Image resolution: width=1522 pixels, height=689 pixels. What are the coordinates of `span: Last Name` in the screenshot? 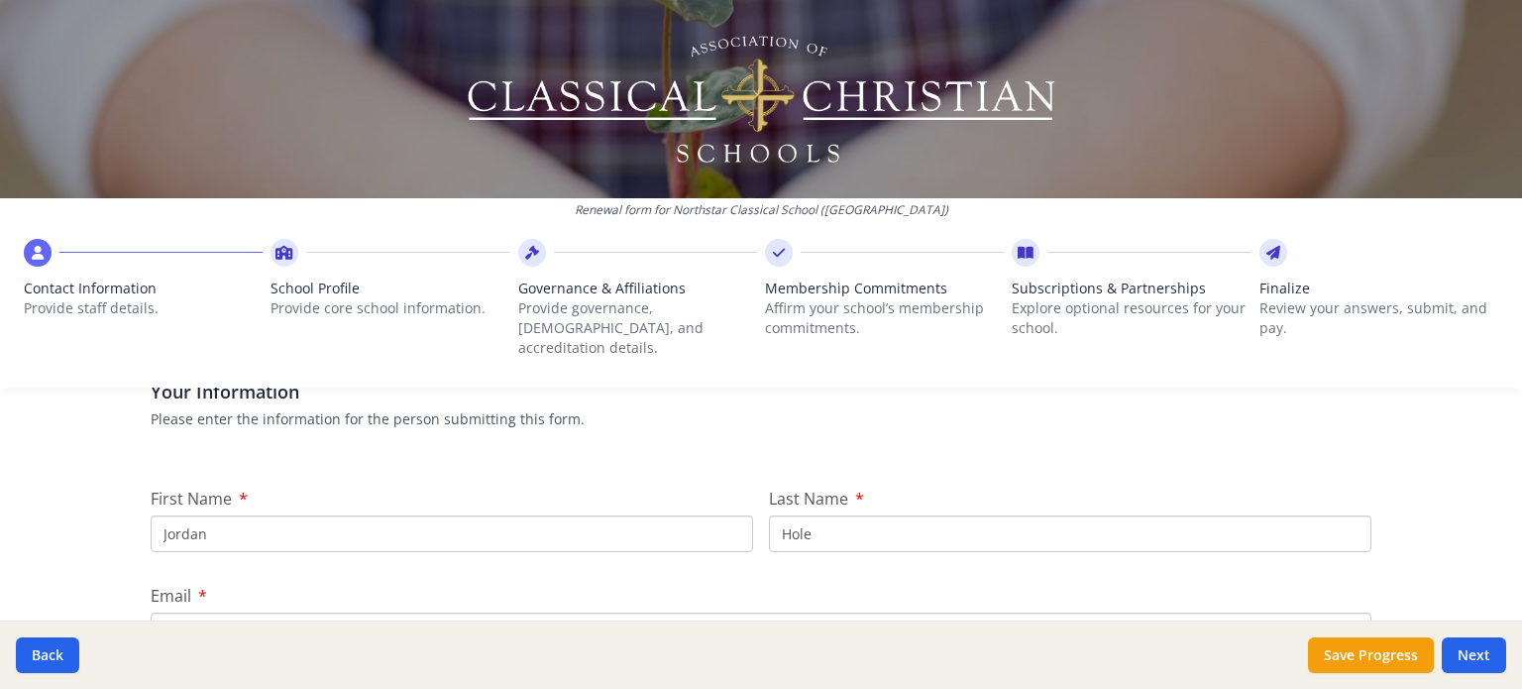 It's located at (809, 498).